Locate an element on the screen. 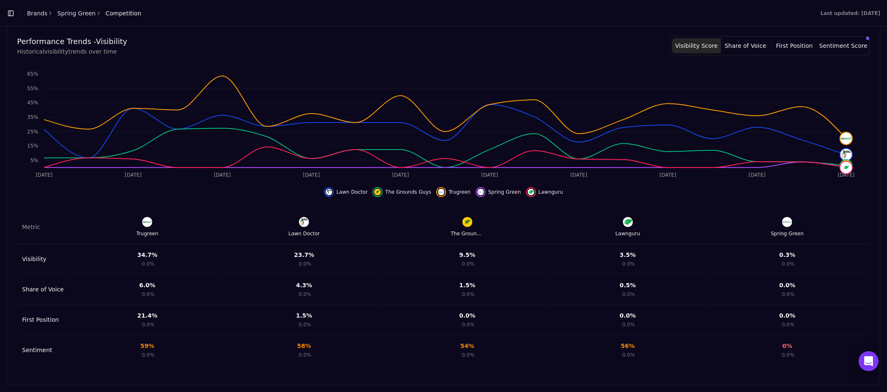  tspan: 25% is located at coordinates (32, 132).